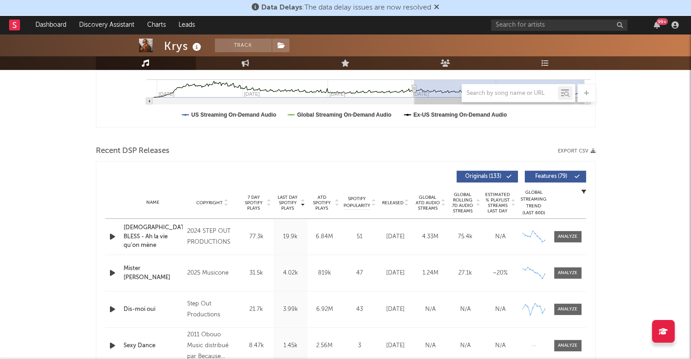 This screenshot has height=359, width=691. What do you see at coordinates (465, 273) in the screenshot?
I see `div: 27.1k` at bounding box center [465, 273].